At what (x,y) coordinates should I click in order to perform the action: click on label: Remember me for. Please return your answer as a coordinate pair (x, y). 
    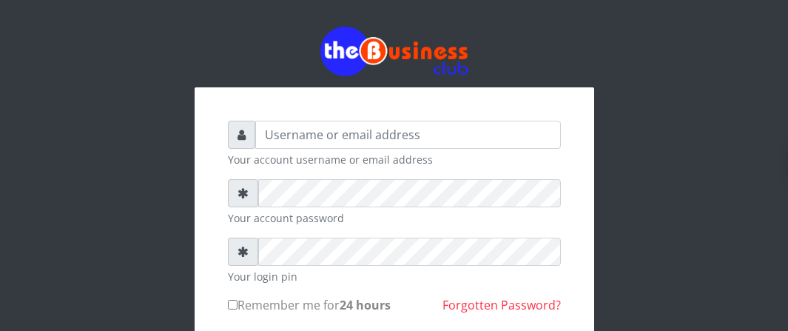
    Looking at the image, I should click on (309, 305).